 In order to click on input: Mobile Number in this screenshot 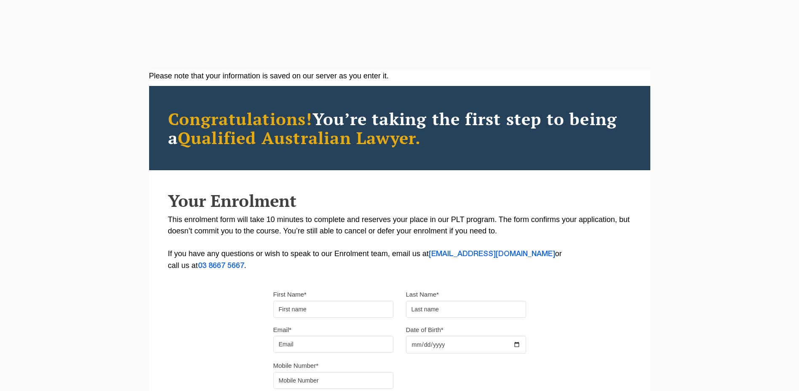, I will do `click(333, 380)`.